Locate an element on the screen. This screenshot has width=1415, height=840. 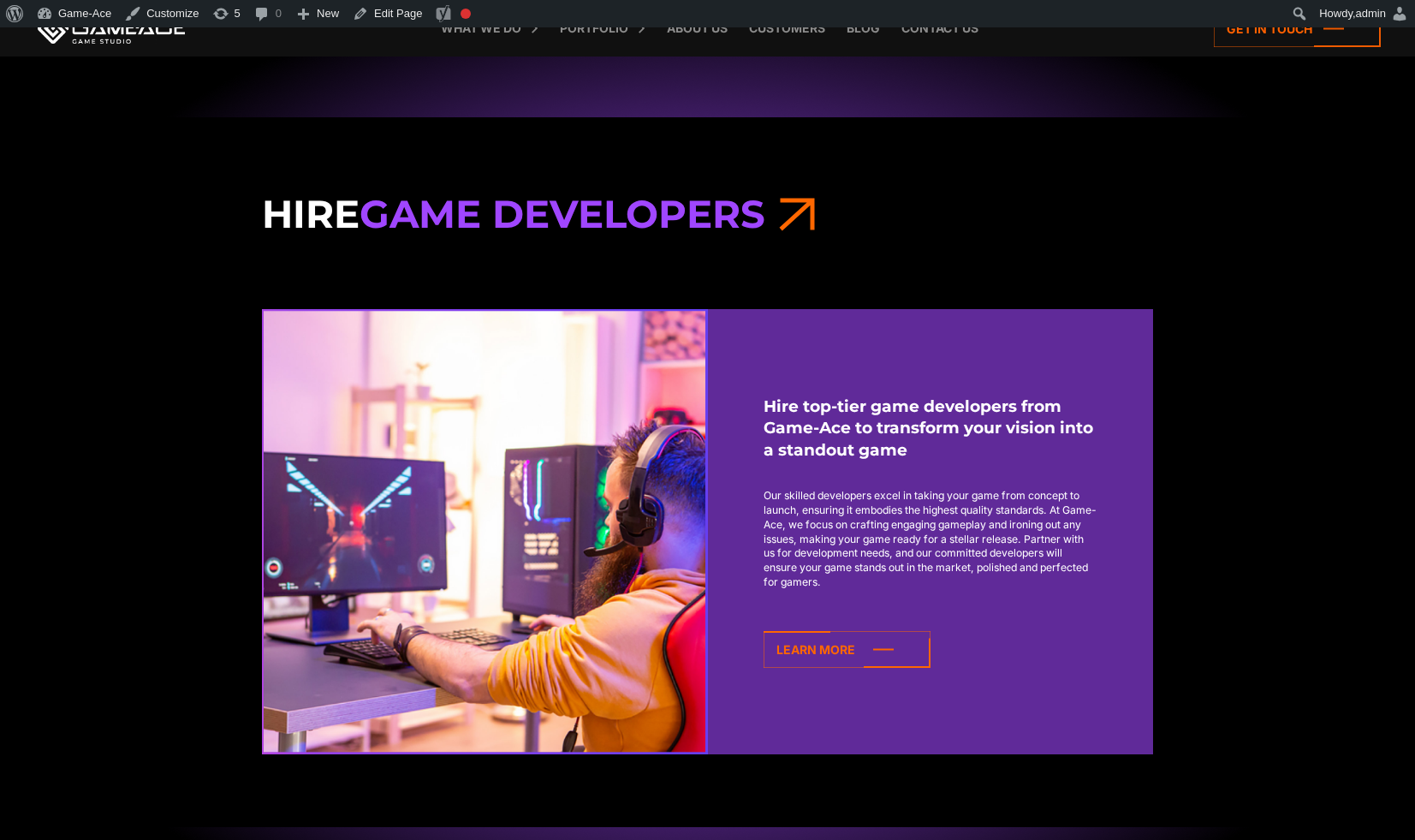
span: admin is located at coordinates (1370, 13).